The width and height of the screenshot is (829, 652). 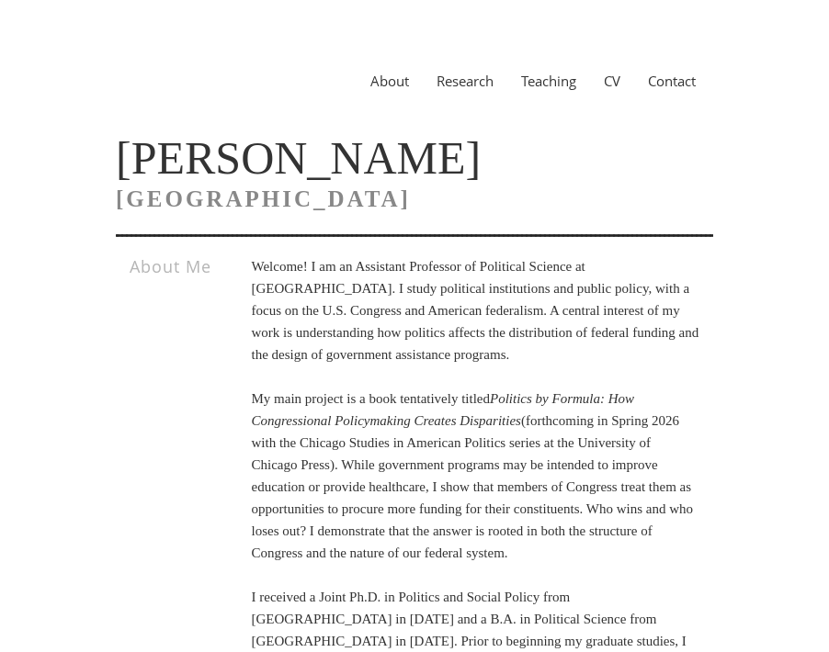 What do you see at coordinates (465, 81) in the screenshot?
I see `a: Research` at bounding box center [465, 81].